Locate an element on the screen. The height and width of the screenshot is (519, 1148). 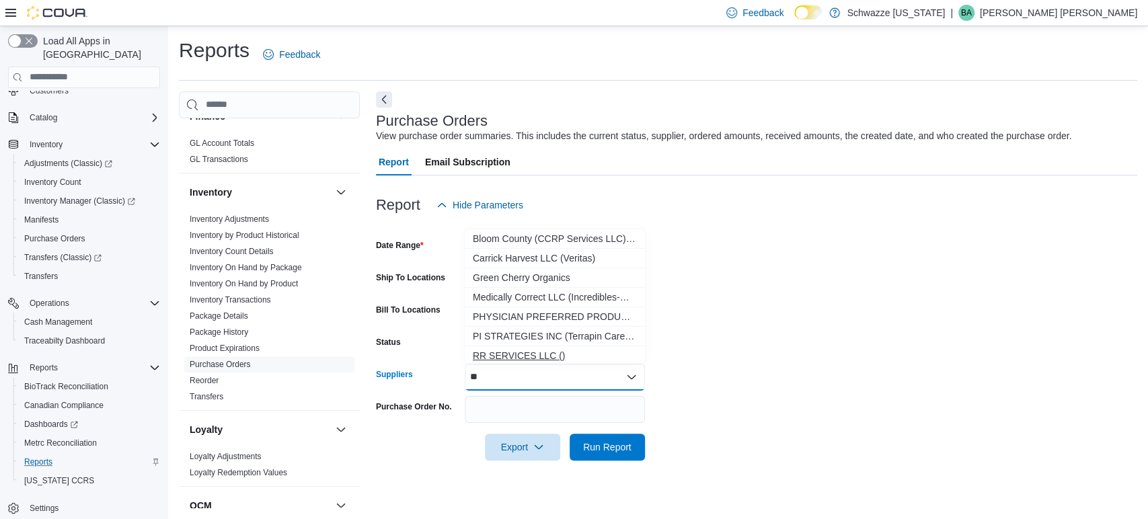
span: Adjustments (Classic) is located at coordinates (68, 163).